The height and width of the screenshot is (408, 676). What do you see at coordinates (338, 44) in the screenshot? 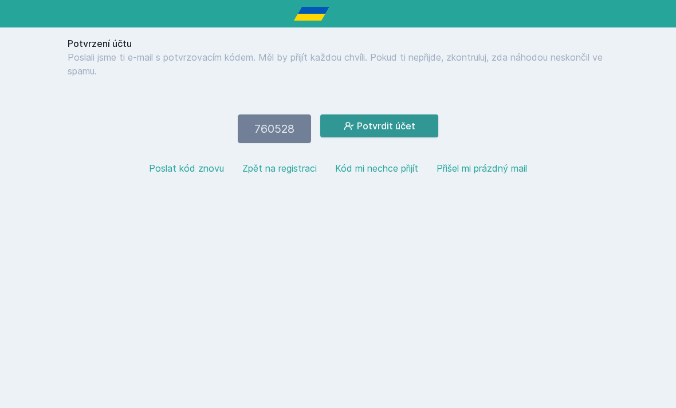
I see `h1: Potvrzení účtu` at bounding box center [338, 44].